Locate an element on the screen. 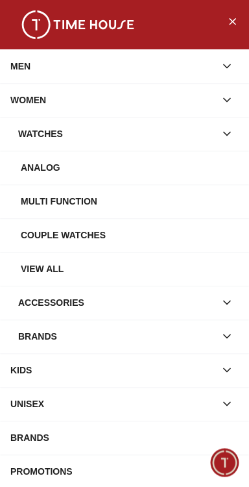 The height and width of the screenshot is (487, 249). div: Analog is located at coordinates (130, 167).